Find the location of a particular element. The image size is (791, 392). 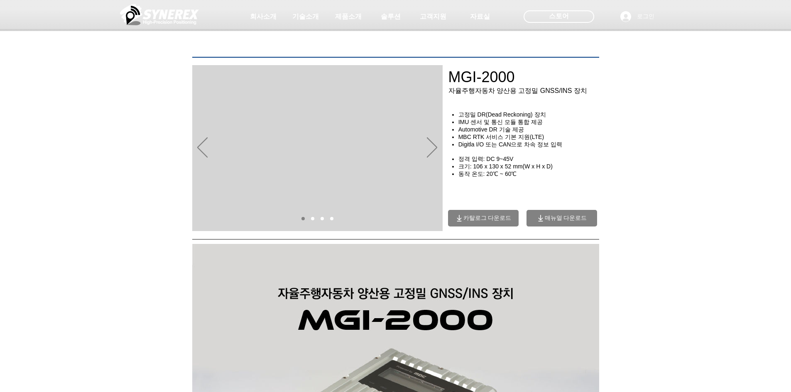

a: 04 is located at coordinates (332, 219).